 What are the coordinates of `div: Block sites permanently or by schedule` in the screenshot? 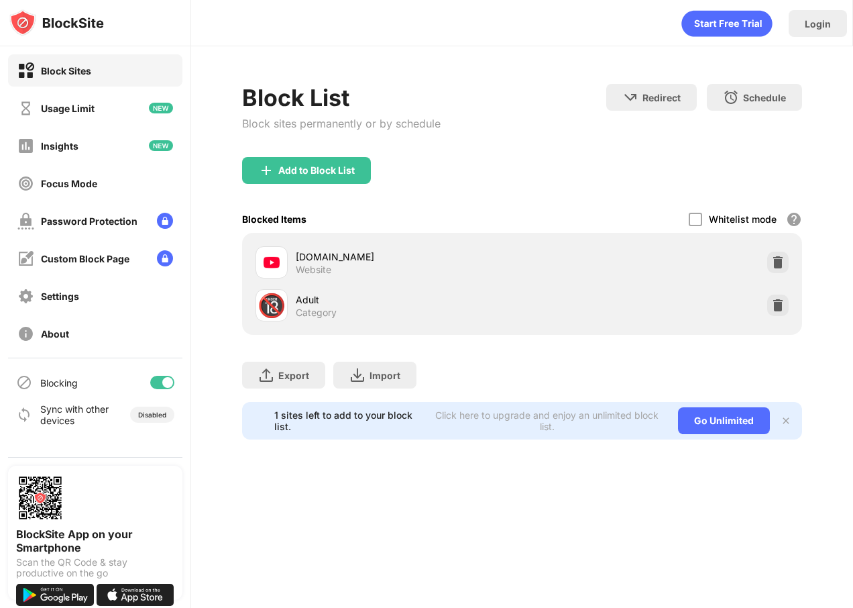 It's located at (341, 123).